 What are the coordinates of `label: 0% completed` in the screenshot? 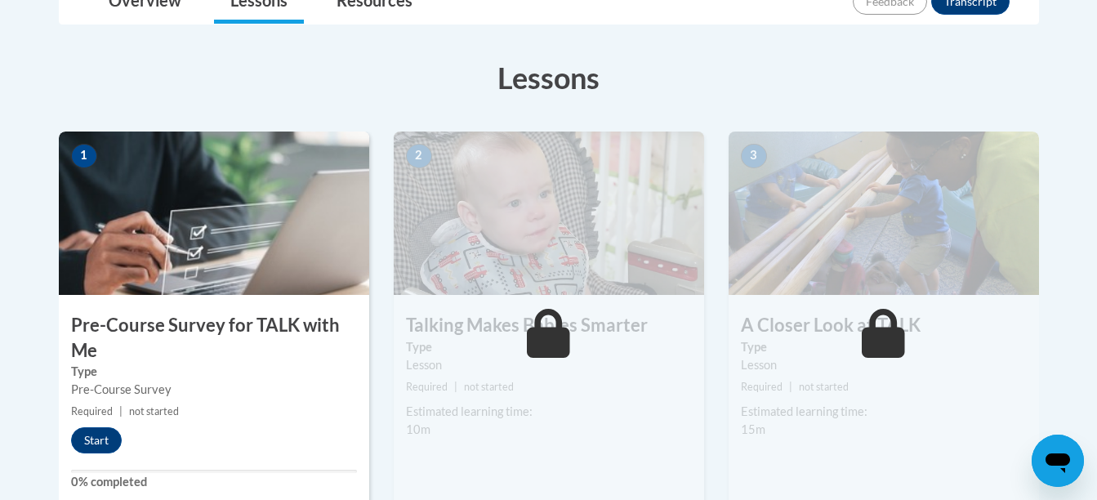 It's located at (214, 482).